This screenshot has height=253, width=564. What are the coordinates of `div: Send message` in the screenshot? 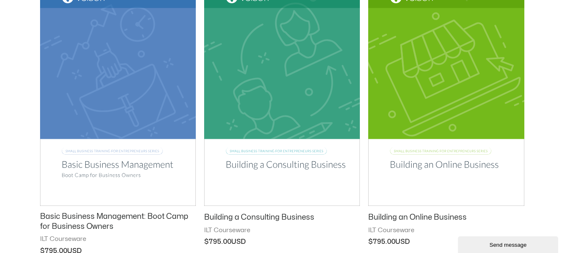 It's located at (50, 10).